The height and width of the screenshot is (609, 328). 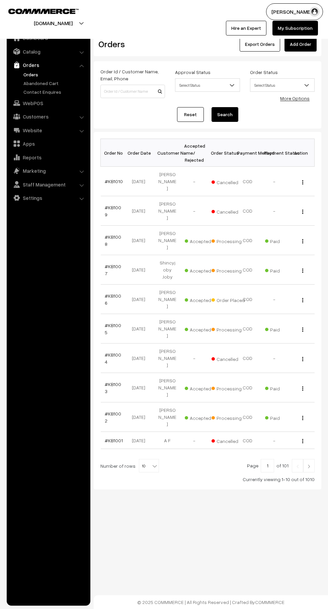 What do you see at coordinates (246, 28) in the screenshot?
I see `a: Hire an Expert` at bounding box center [246, 28].